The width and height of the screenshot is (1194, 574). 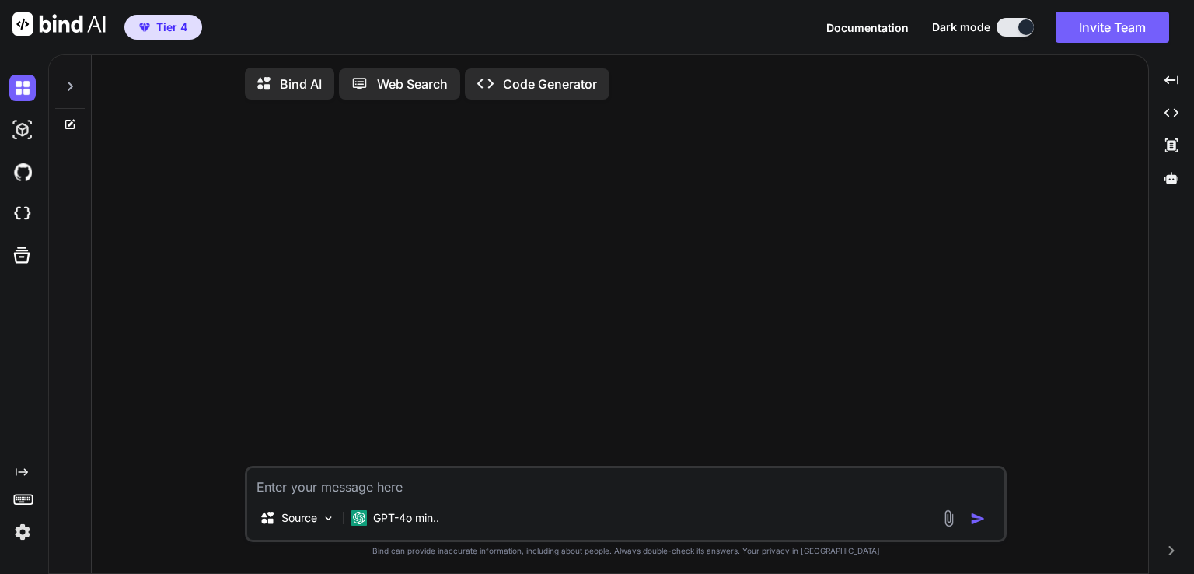 I want to click on p: Bind can provide inaccurate information, including about people. Always double-check its answers...., so click(x=626, y=550).